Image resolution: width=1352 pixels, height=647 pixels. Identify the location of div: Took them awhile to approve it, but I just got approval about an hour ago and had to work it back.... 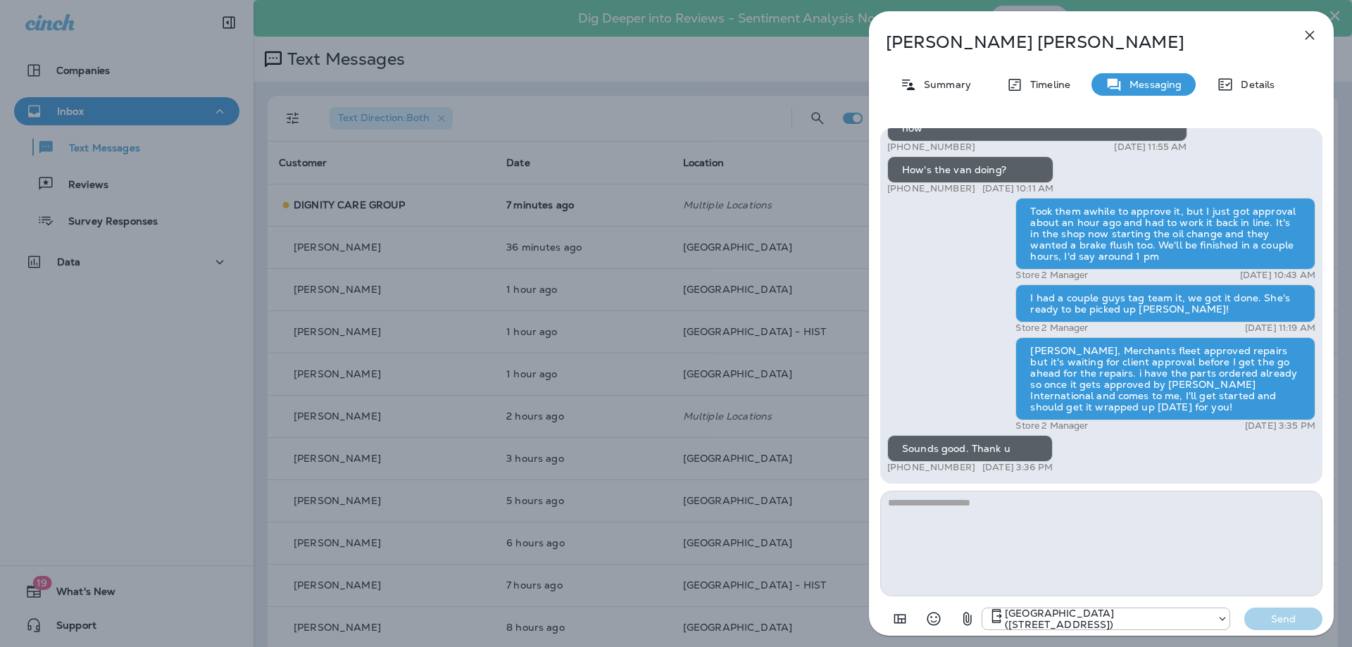
(1166, 234).